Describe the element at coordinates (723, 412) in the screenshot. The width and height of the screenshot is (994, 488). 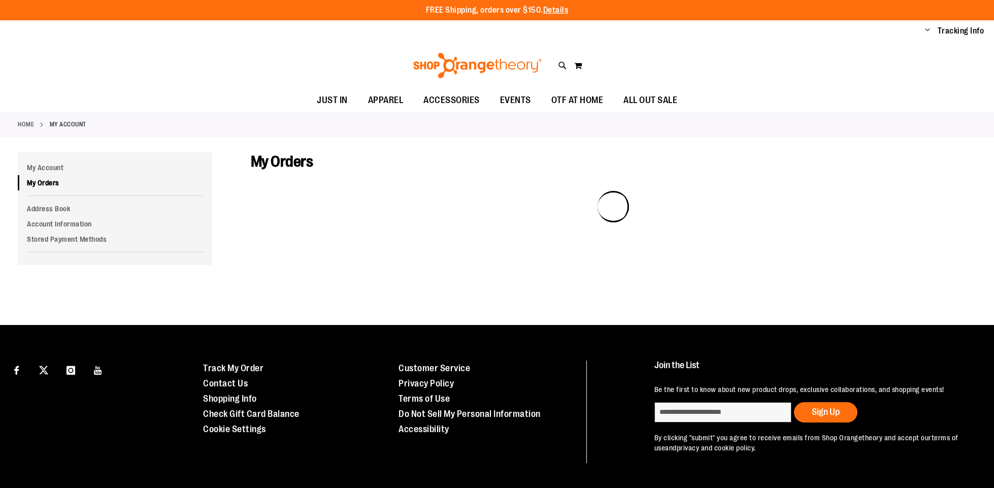
I see `input: enter email` at that location.